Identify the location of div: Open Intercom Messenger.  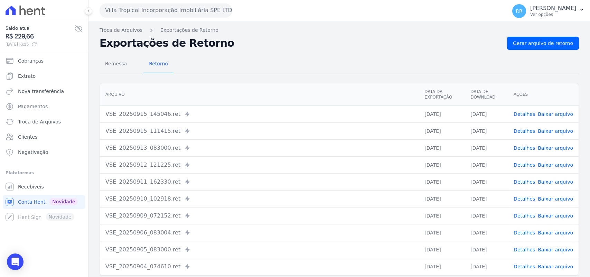
(15, 262).